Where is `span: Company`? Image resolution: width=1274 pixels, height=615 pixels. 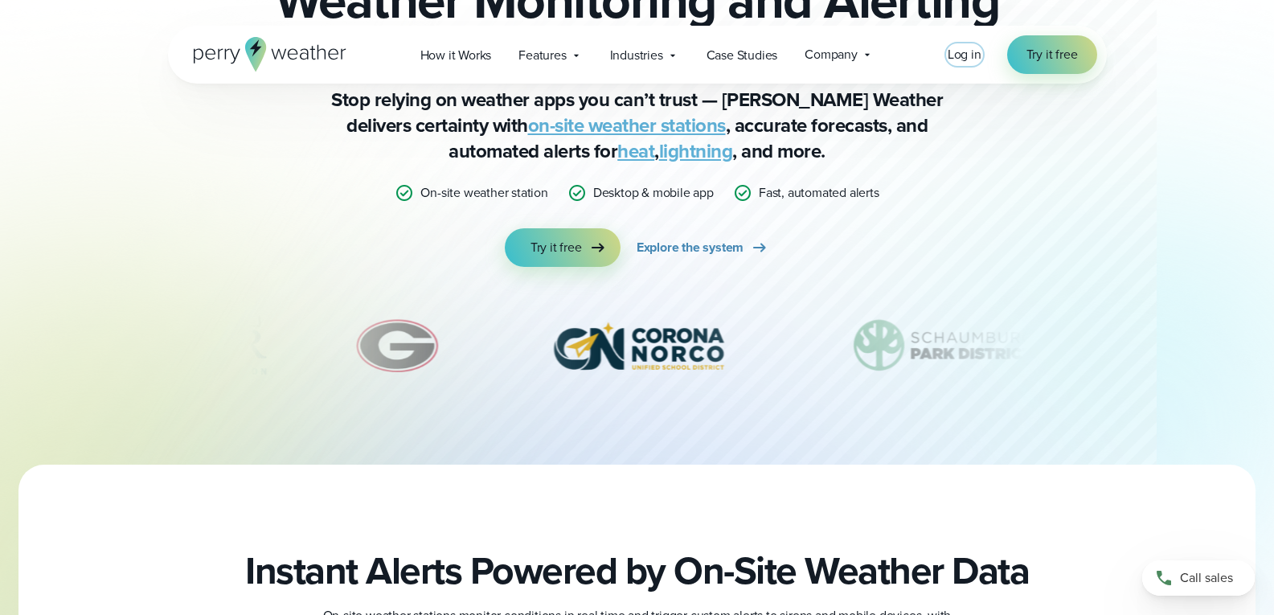
span: Company is located at coordinates (831, 55).